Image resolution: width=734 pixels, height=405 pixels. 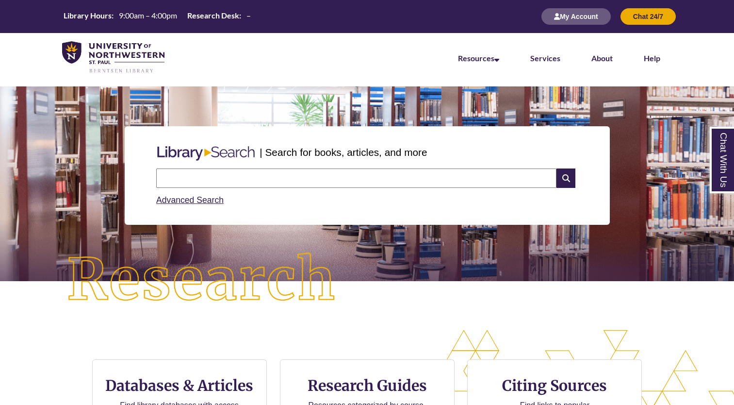 What do you see at coordinates (206, 153) in the screenshot?
I see `img: Libary Search` at bounding box center [206, 153].